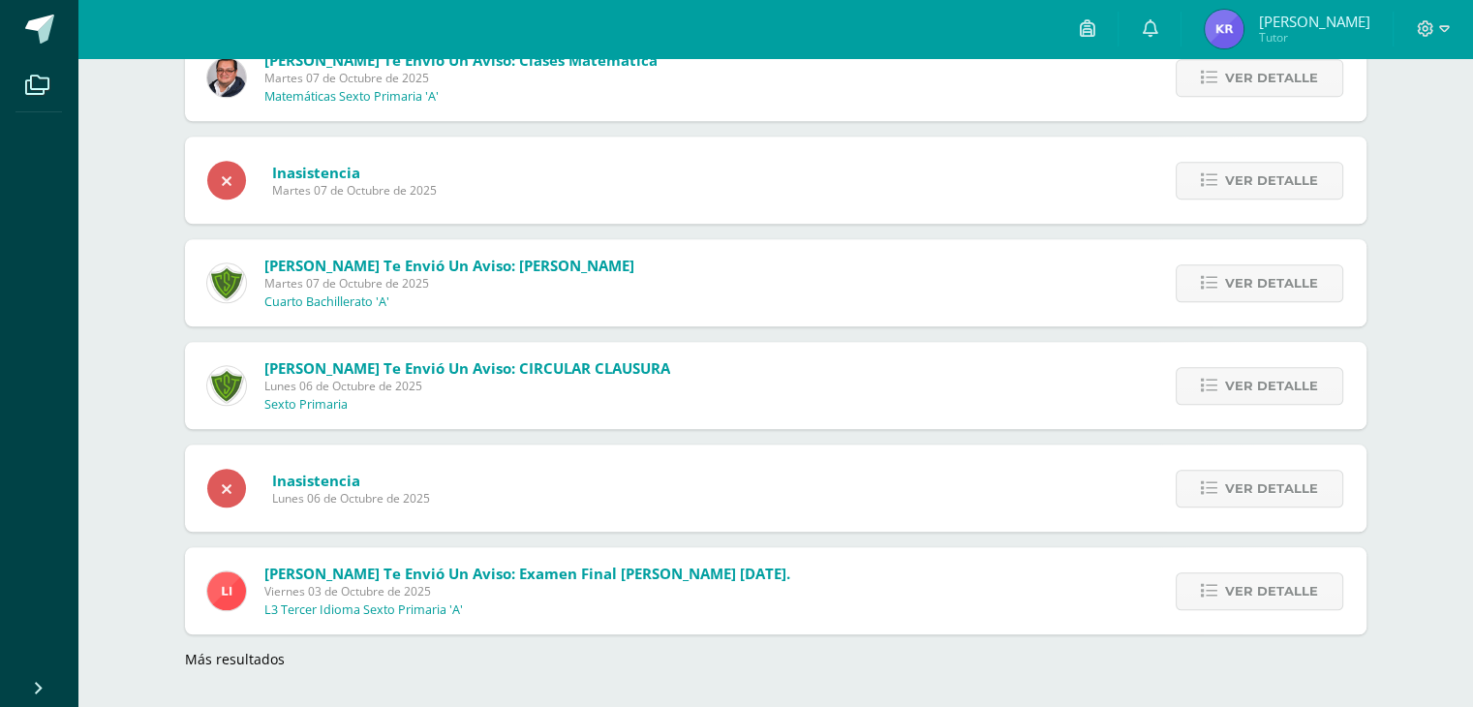 This screenshot has width=1473, height=707. I want to click on span: Tutor, so click(1313, 37).